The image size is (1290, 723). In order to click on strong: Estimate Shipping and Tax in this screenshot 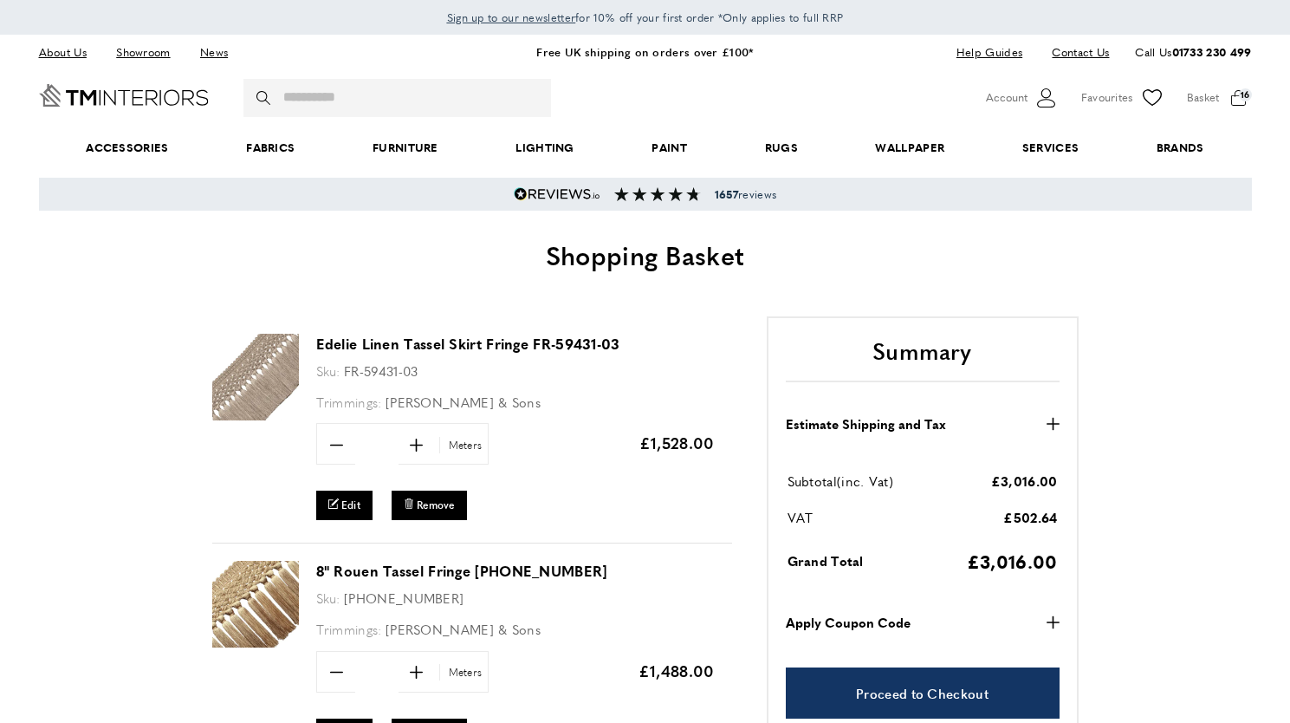, I will do `click(866, 424)`.